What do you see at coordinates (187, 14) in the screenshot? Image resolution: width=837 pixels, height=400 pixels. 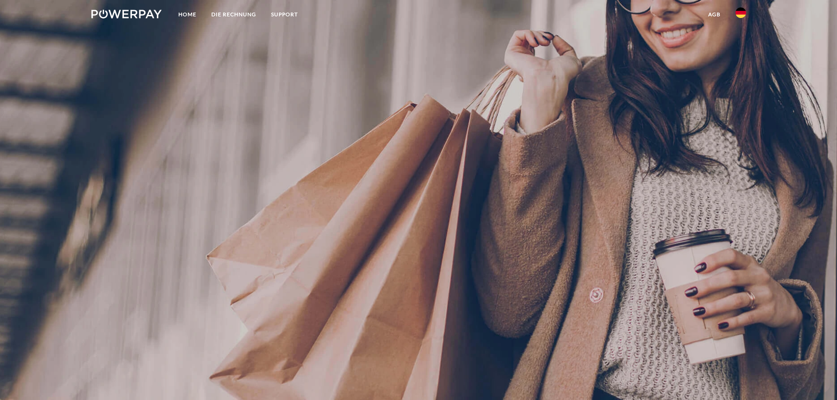 I see `a: Home` at bounding box center [187, 14].